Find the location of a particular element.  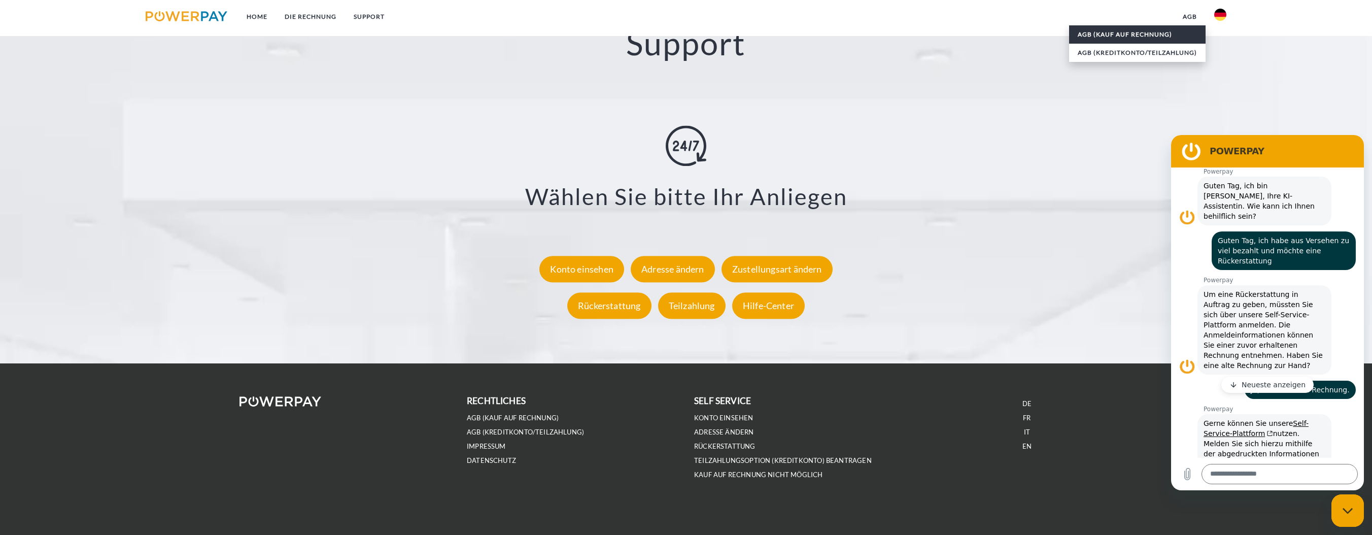

a: Kauf auf Rechnung nicht möglich is located at coordinates (759, 474).